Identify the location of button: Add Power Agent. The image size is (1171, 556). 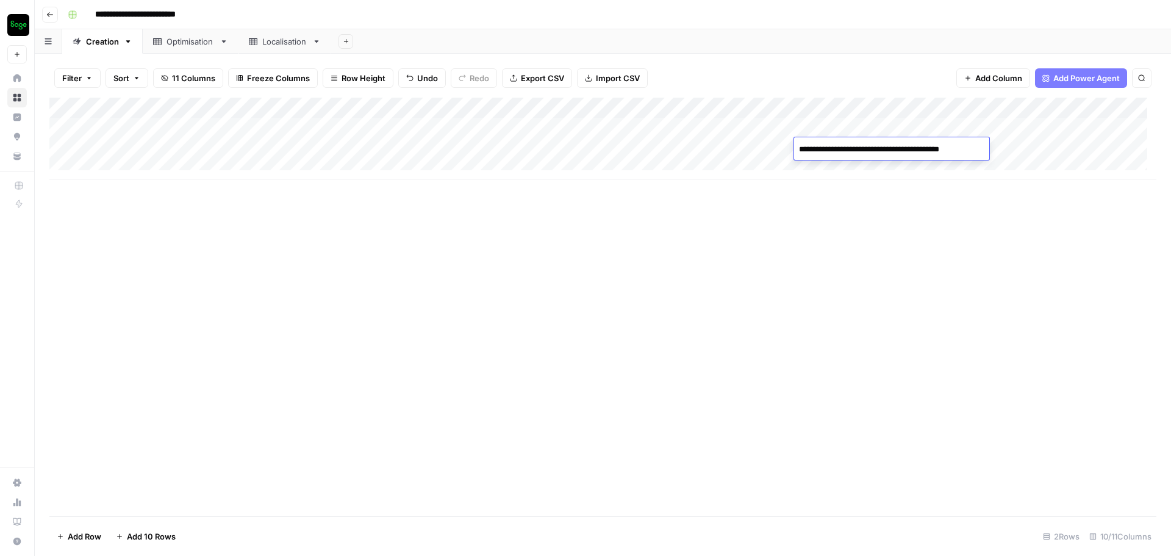
(1081, 78).